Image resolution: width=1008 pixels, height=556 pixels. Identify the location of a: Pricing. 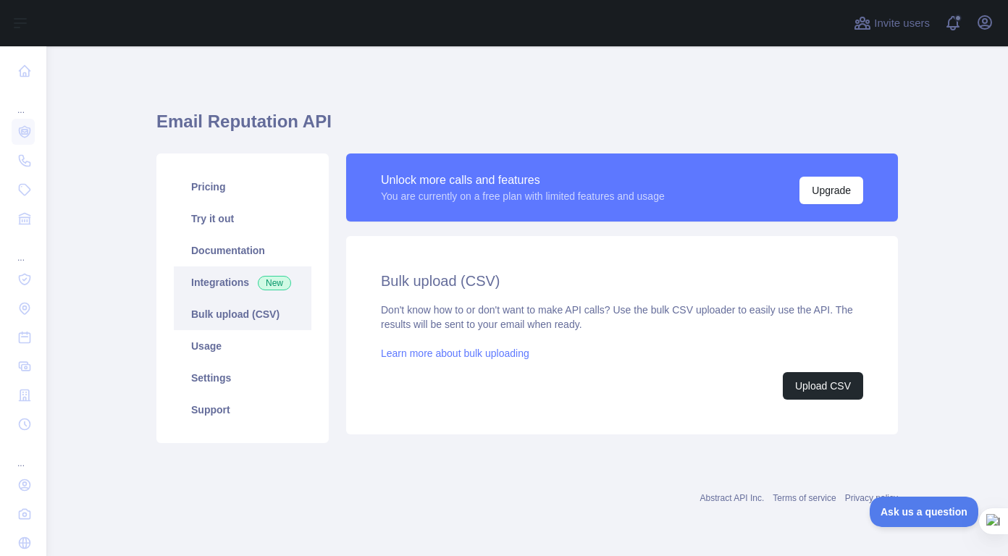
(243, 187).